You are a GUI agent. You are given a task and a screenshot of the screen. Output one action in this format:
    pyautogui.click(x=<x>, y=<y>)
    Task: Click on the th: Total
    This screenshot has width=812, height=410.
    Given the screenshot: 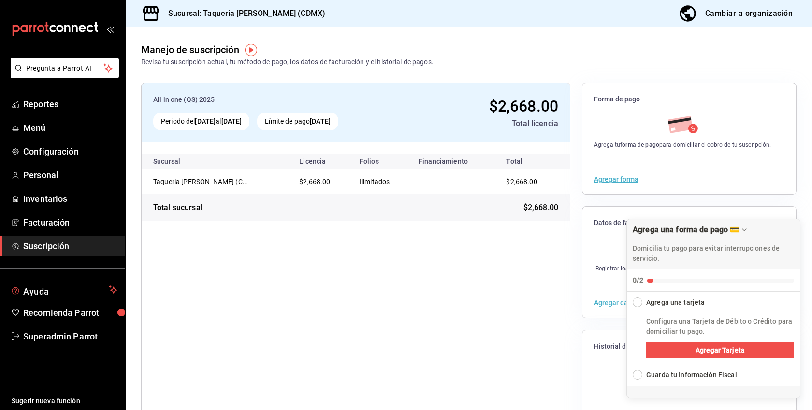 What is the action you would take?
    pyautogui.click(x=532, y=161)
    